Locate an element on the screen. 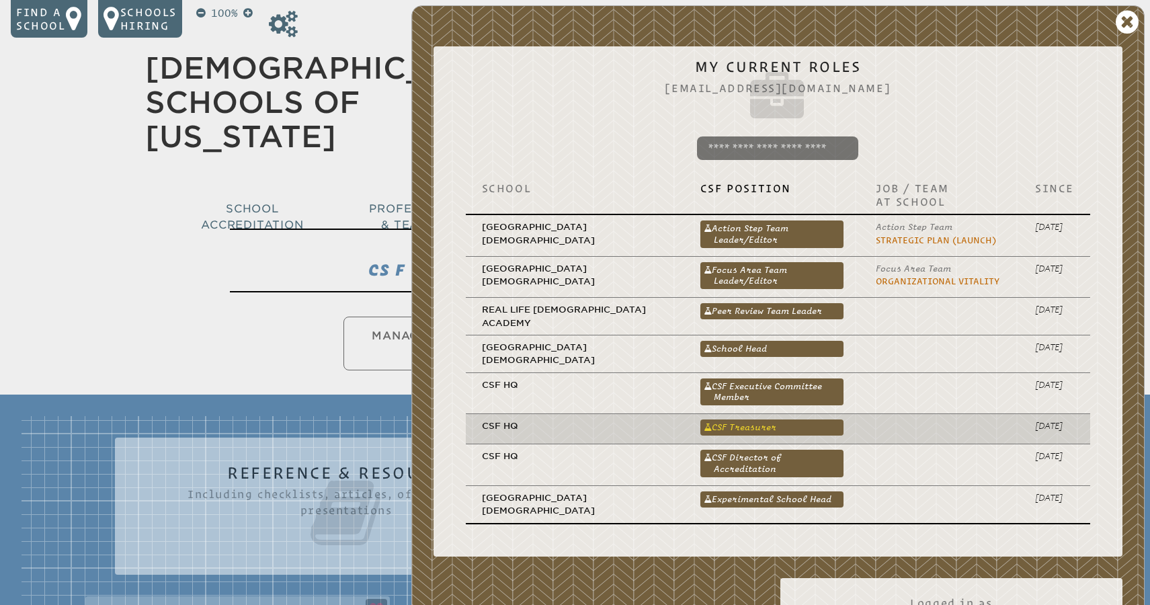 The height and width of the screenshot is (605, 1150). h2: My Current Roles is located at coordinates (777, 92).